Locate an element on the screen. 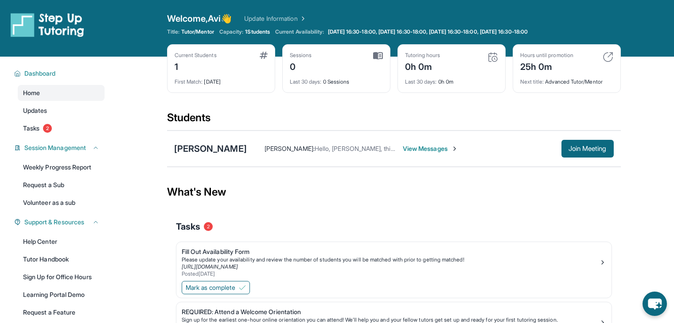 This screenshot has width=674, height=323. span: Updates is located at coordinates (35, 111).